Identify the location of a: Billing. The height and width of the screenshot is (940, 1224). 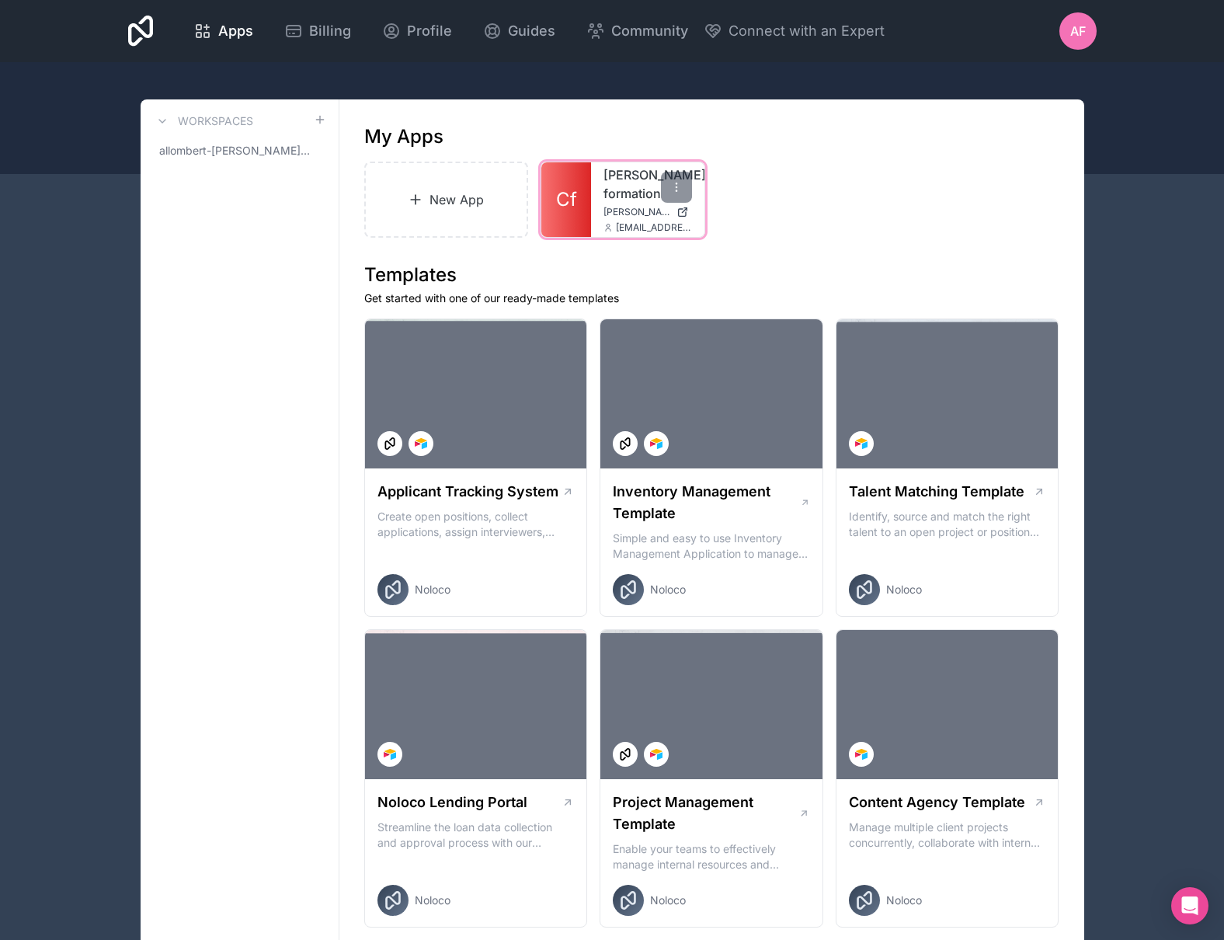
(318, 31).